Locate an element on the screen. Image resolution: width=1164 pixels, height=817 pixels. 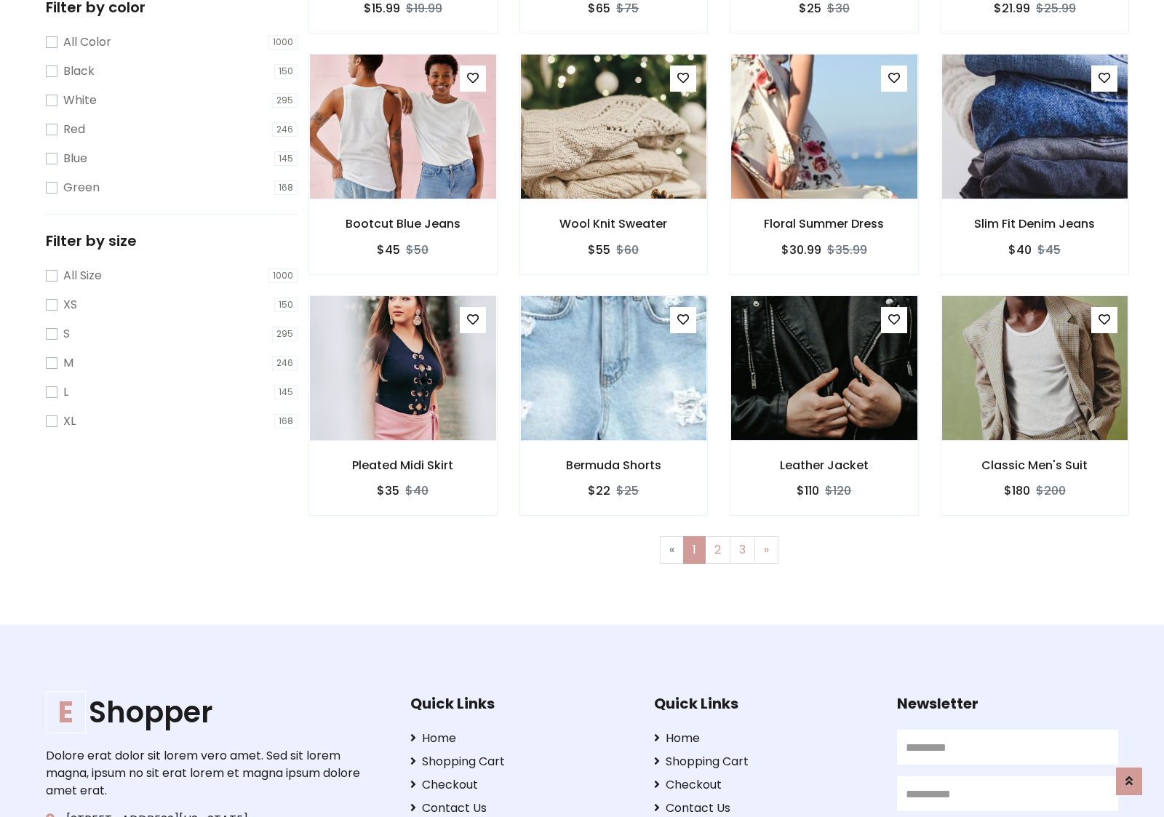
del: $50 is located at coordinates (417, 250).